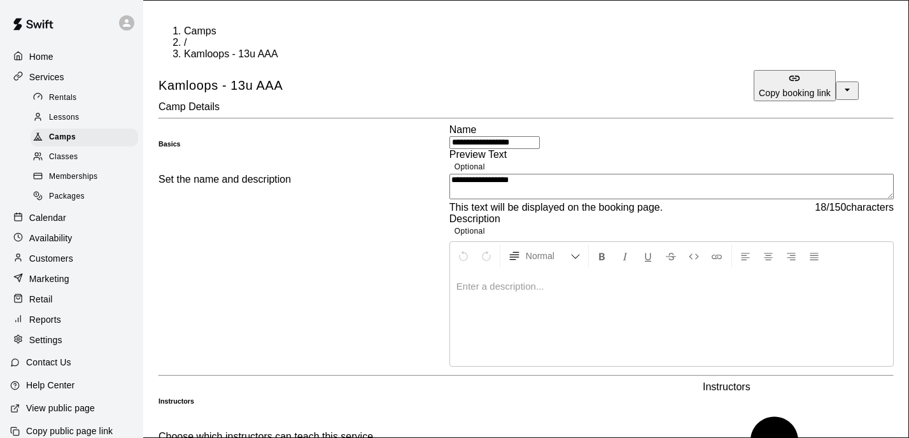 The image size is (909, 438). What do you see at coordinates (526, 43) in the screenshot?
I see `nav: breadcrumb` at bounding box center [526, 43].